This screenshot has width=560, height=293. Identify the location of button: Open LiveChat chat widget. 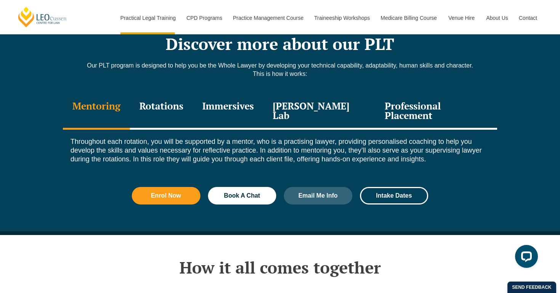
(18, 14).